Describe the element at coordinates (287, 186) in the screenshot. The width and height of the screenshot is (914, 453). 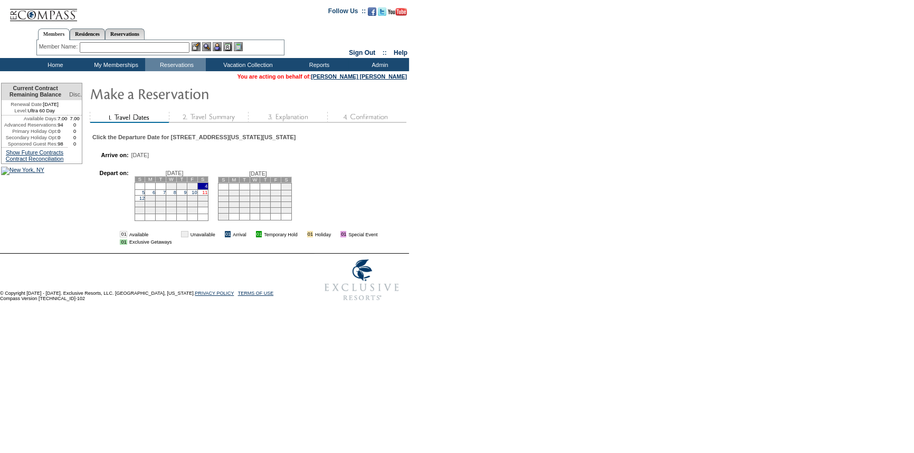
I see `td: 1` at that location.